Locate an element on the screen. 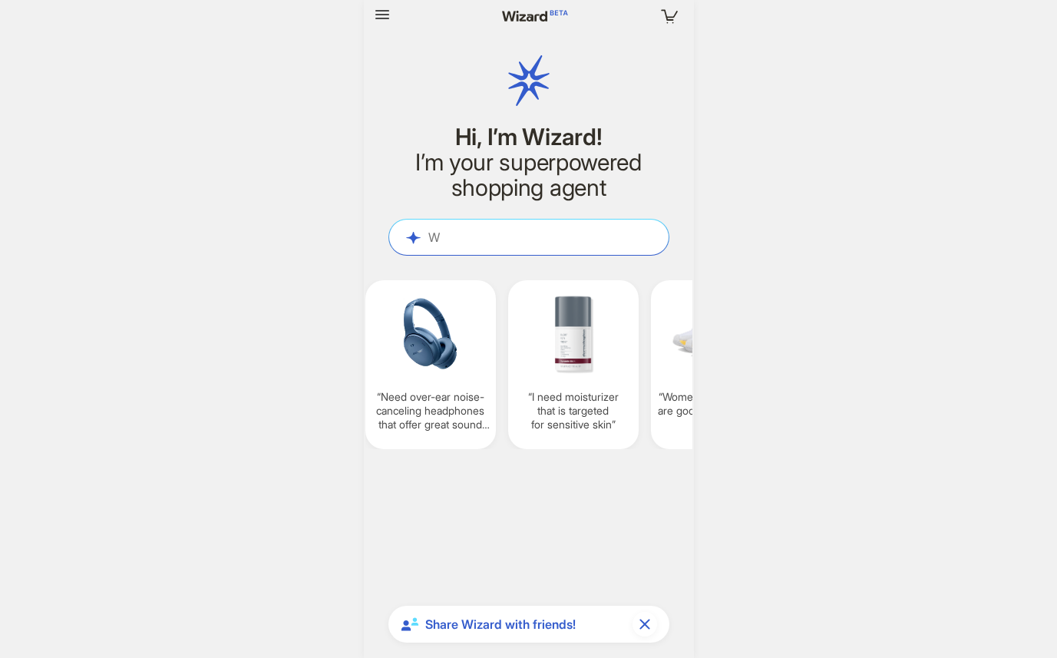 This screenshot has width=1057, height=658. q: Need over-ear noise-canceling headphones that offer great sound quality and comfort for long use is located at coordinates (431, 411).